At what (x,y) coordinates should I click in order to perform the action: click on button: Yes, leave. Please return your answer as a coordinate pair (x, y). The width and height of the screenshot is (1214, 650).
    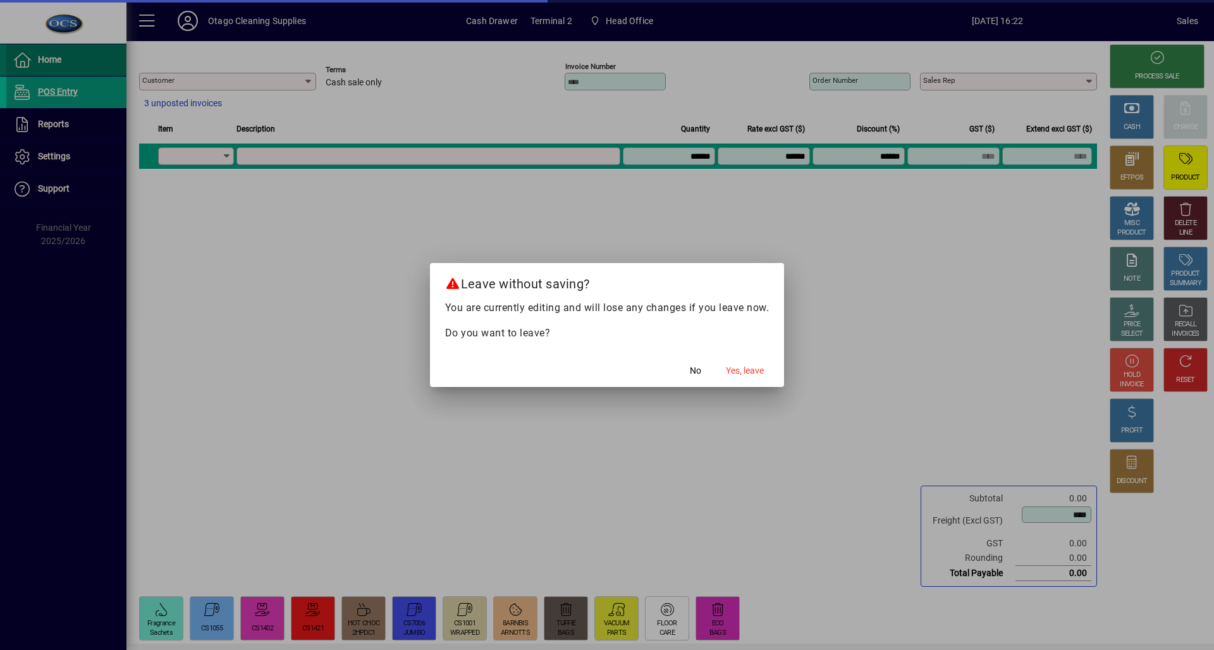
    Looking at the image, I should click on (745, 371).